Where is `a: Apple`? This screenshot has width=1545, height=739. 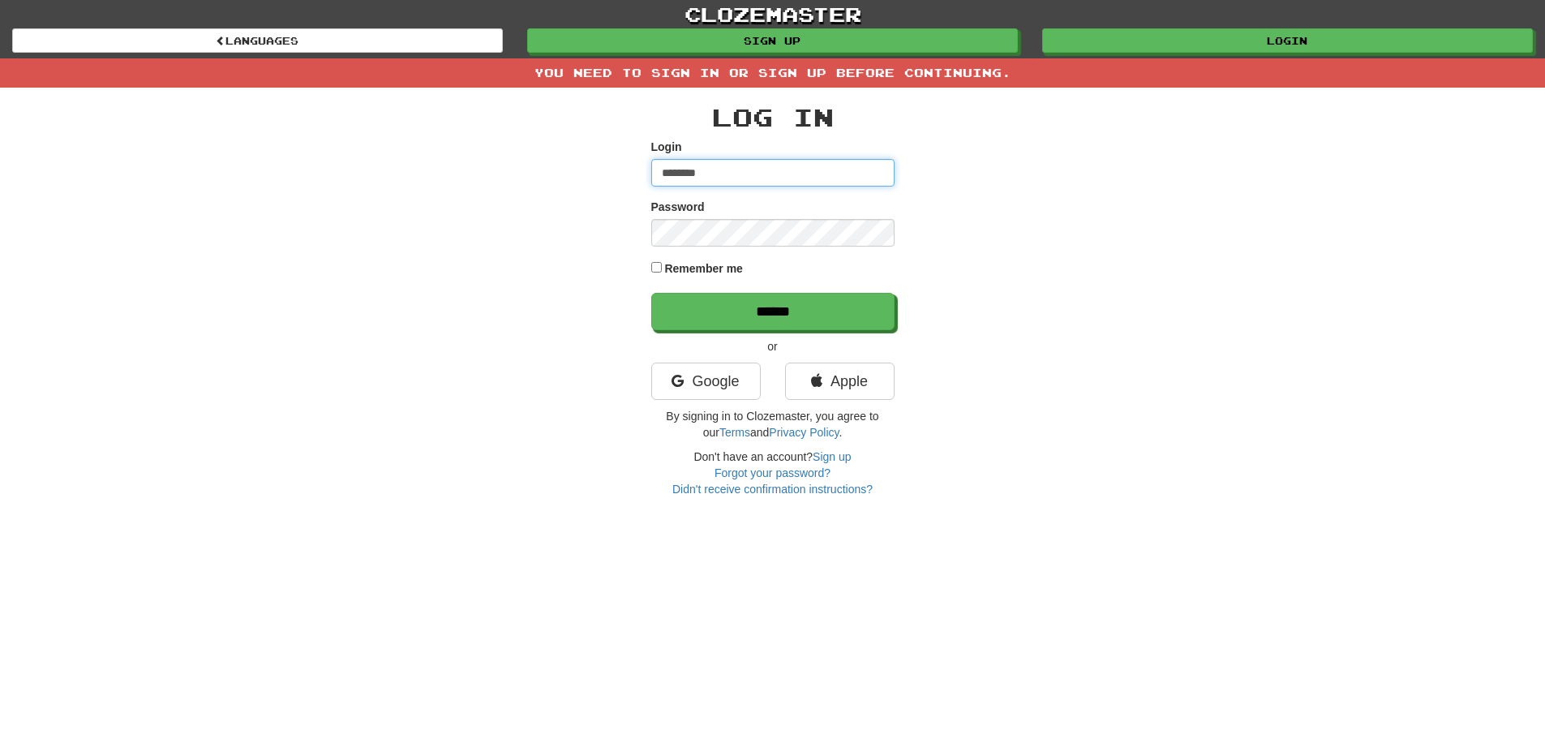 a: Apple is located at coordinates (840, 381).